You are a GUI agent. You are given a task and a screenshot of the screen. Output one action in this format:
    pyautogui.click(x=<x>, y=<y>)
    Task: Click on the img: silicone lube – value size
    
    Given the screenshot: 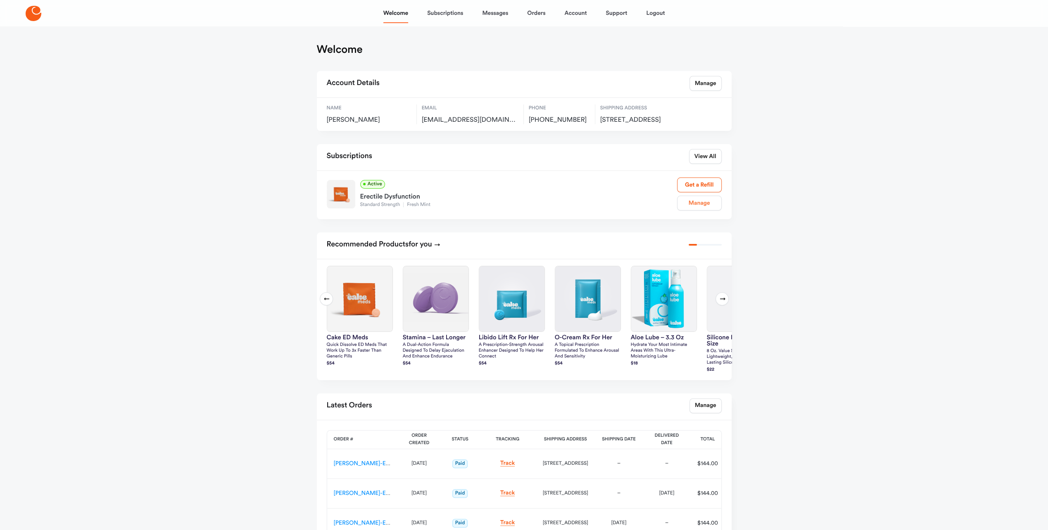 What is the action you would take?
    pyautogui.click(x=740, y=299)
    